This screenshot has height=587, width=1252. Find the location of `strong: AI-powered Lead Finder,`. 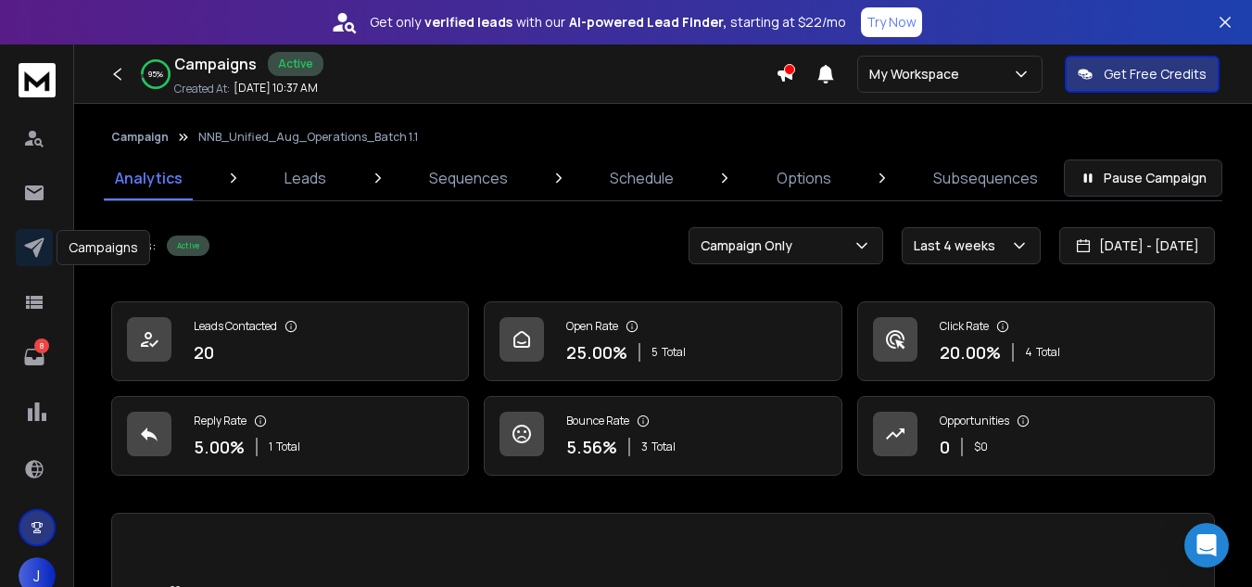

strong: AI-powered Lead Finder, is located at coordinates (648, 22).